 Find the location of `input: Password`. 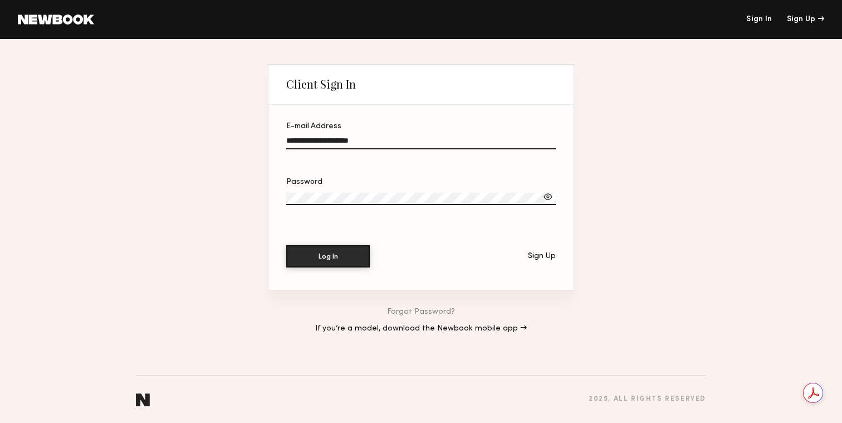

input: Password is located at coordinates (421, 199).